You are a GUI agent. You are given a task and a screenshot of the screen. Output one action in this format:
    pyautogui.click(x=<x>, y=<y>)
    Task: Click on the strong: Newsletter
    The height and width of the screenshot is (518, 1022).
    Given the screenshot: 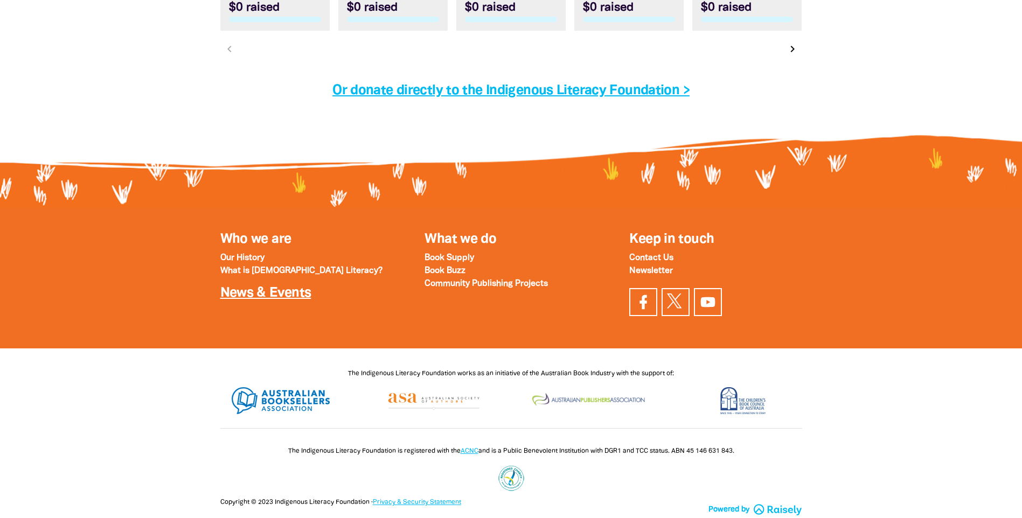 What is the action you would take?
    pyautogui.click(x=651, y=271)
    